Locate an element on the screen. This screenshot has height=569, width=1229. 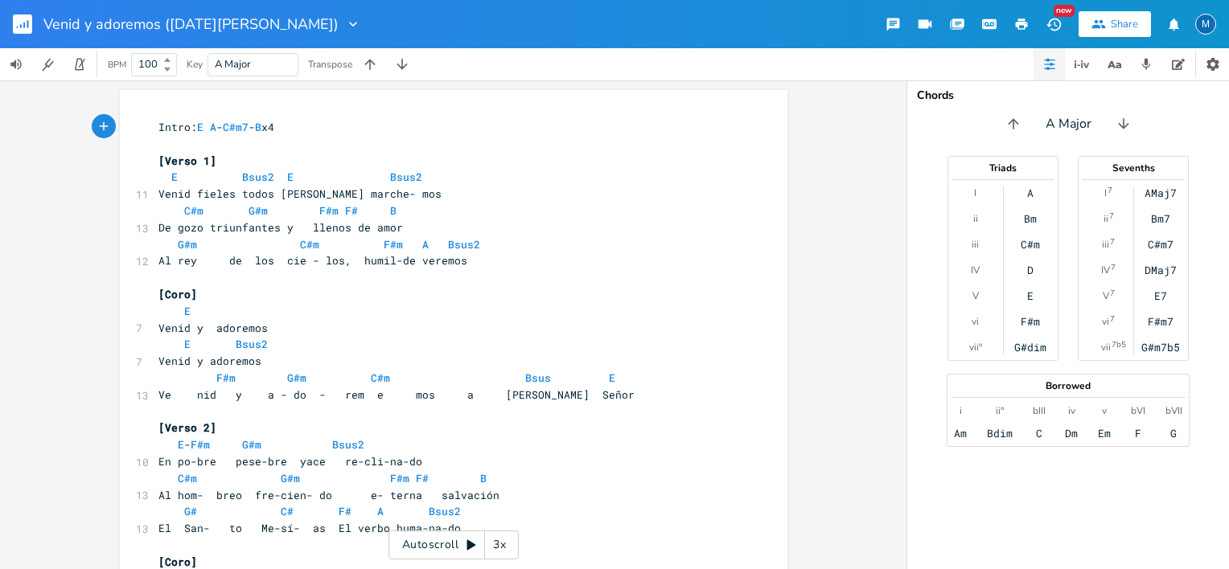
div: C#m is located at coordinates (1030, 245).